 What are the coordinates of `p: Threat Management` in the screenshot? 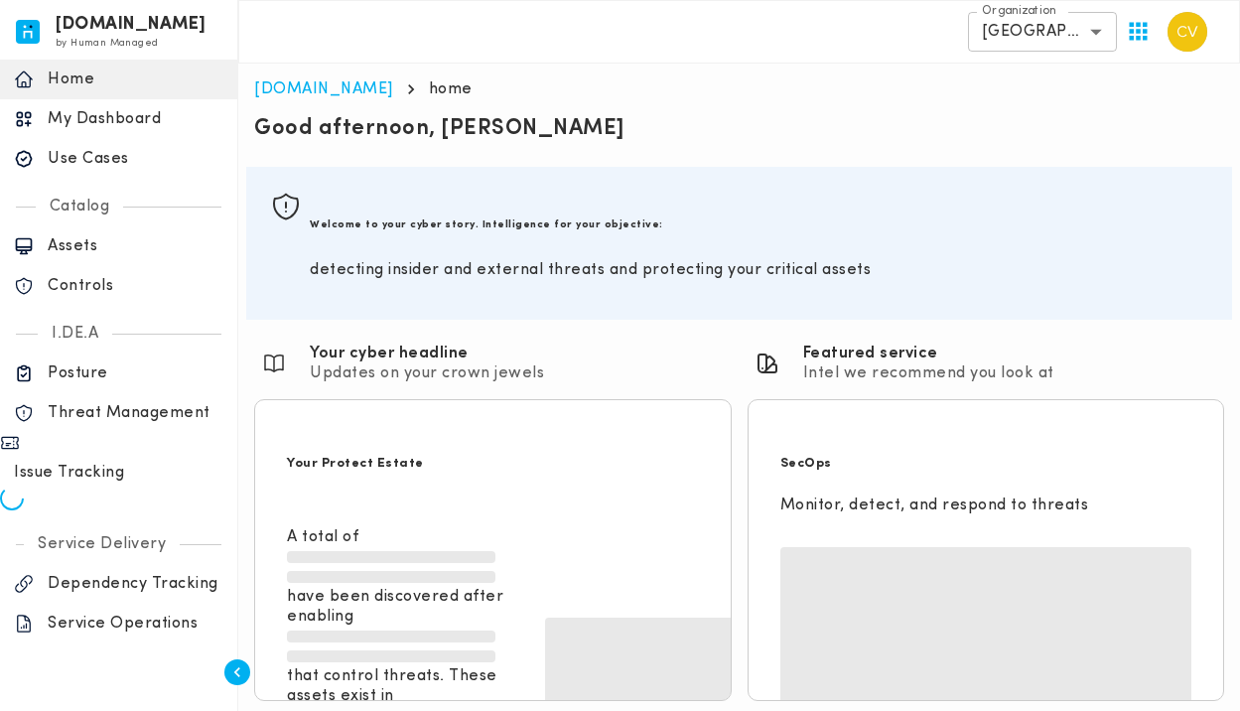 It's located at (135, 413).